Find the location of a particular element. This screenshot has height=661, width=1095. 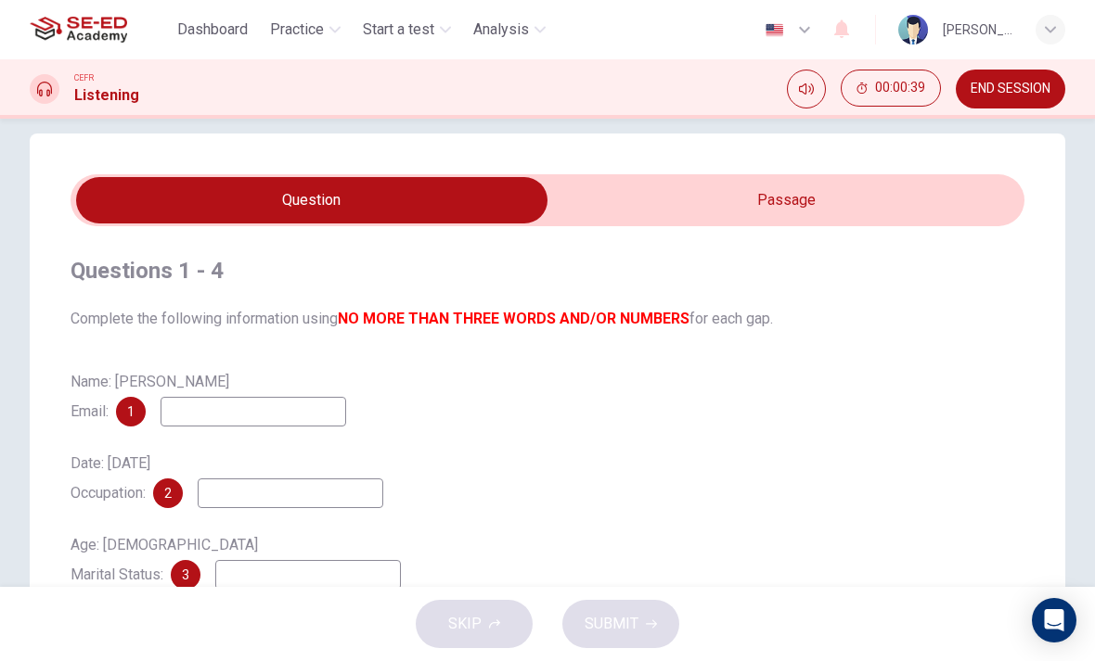

a: Dashboard is located at coordinates (212, 30).